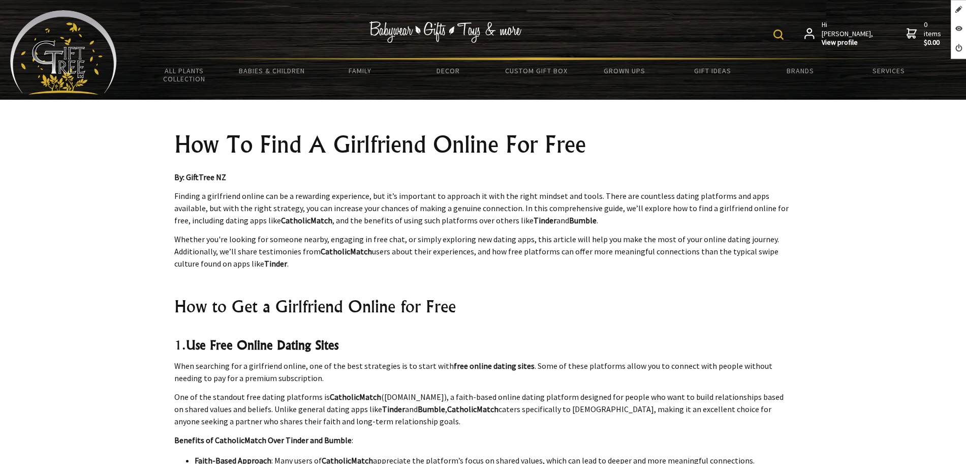 Image resolution: width=966 pixels, height=464 pixels. What do you see at coordinates (64, 52) in the screenshot?
I see `img: Babyware - Gifts - Toys and more...` at bounding box center [64, 52].